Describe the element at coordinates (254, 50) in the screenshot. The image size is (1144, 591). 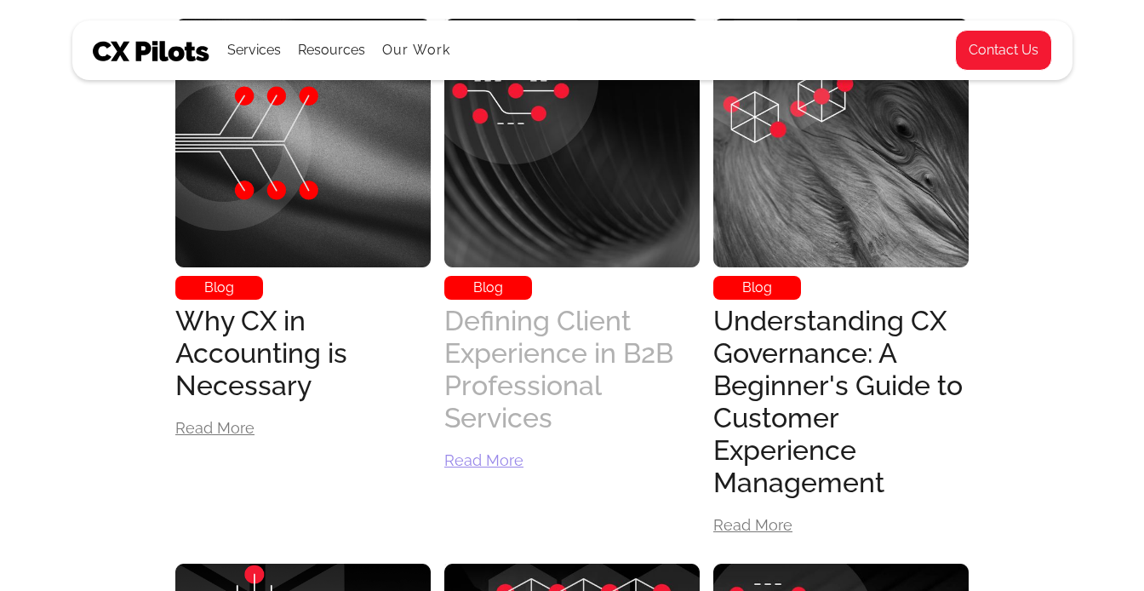
I see `div: Services` at that location.